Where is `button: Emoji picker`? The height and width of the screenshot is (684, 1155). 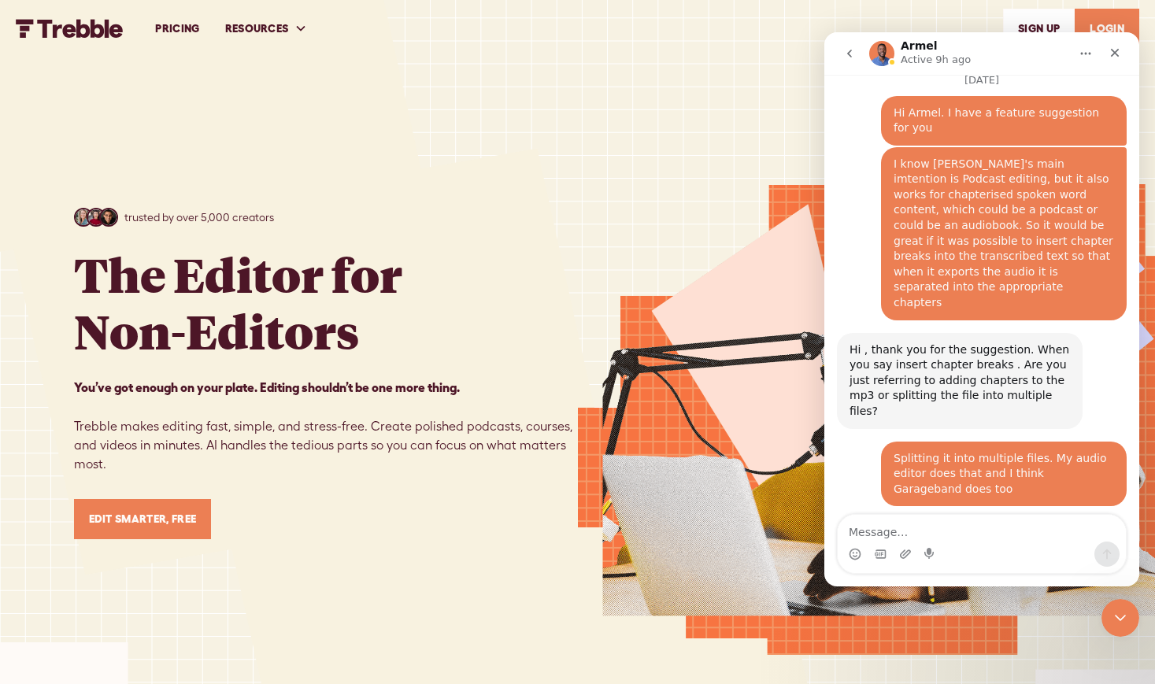
button: Emoji picker is located at coordinates (31, 522).